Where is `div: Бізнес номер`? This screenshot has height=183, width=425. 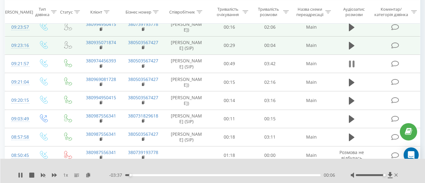
div: Бізнес номер is located at coordinates (138, 12).